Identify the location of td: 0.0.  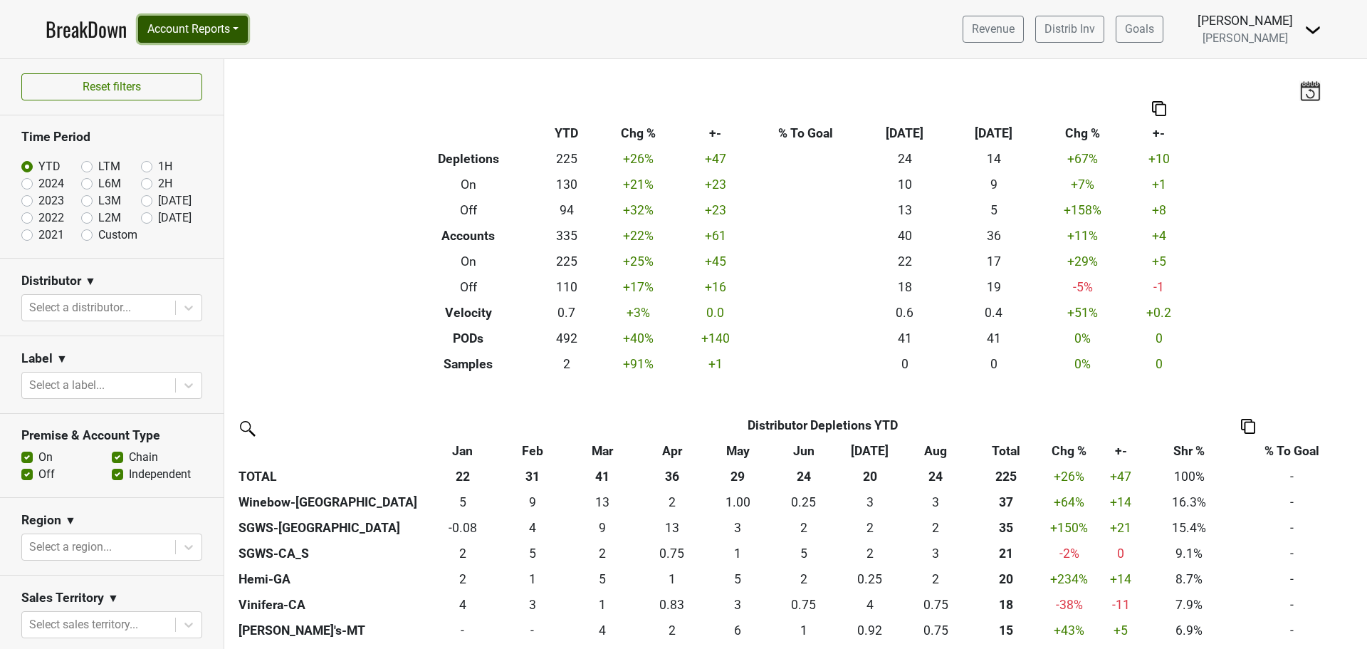
(715, 313).